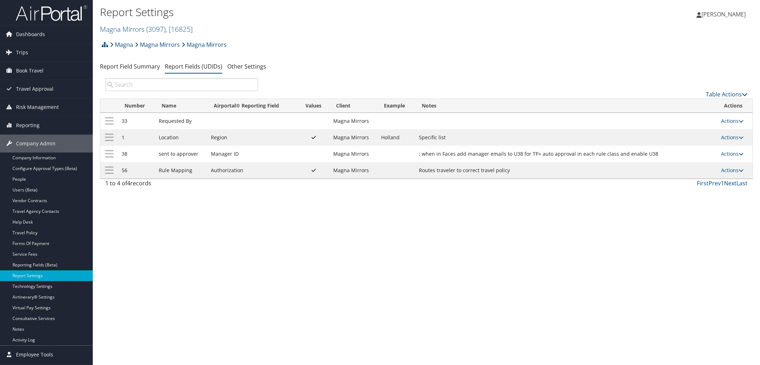 The width and height of the screenshot is (760, 365). I want to click on td: Routes traveler to correct travel policy, so click(566, 170).